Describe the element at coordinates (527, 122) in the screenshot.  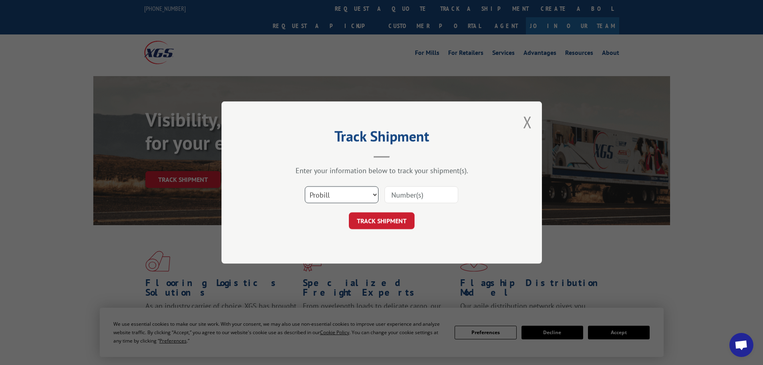
I see `button: Close modal` at that location.